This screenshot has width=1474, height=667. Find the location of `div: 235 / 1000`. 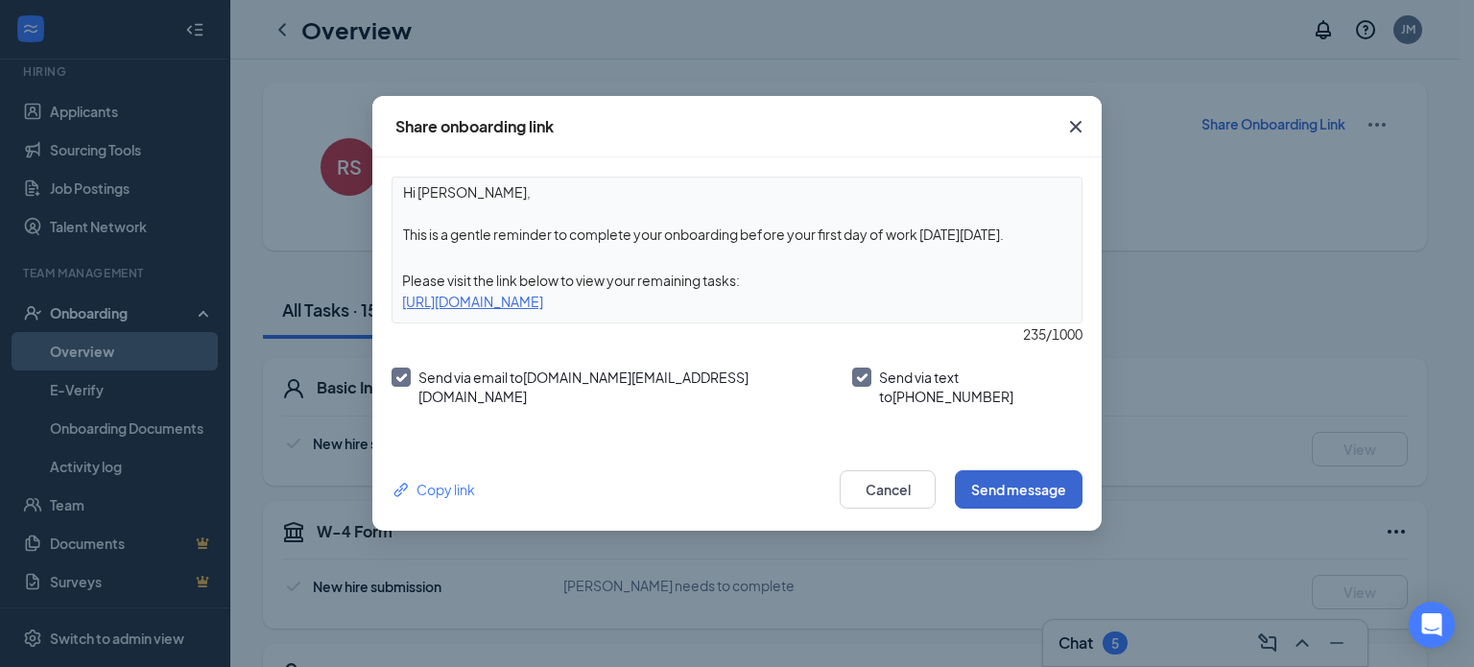

div: 235 / 1000 is located at coordinates (737, 334).